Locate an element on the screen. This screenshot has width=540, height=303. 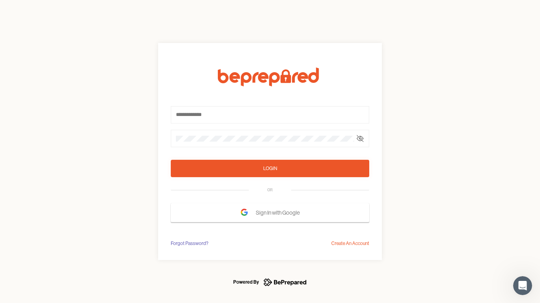
div: Login is located at coordinates (270, 169).